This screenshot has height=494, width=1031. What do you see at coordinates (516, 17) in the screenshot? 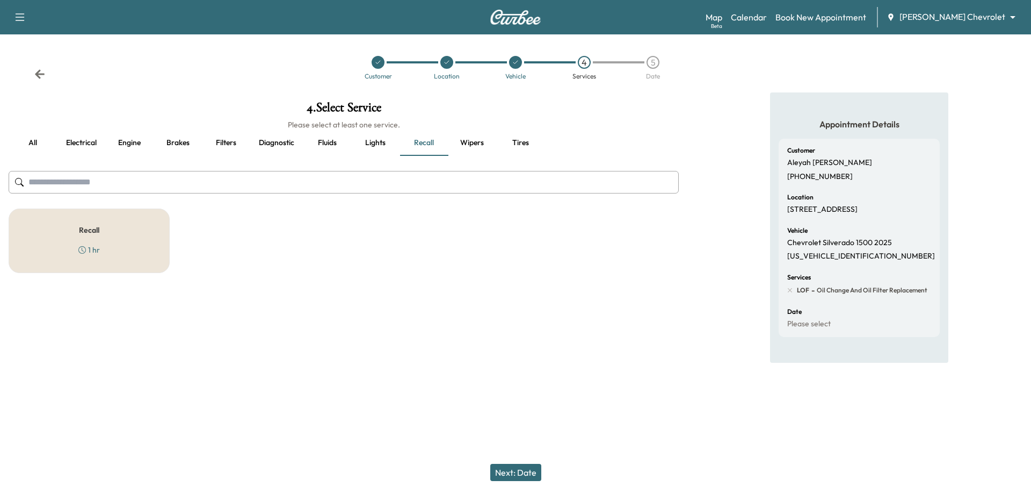
I see `img: Curbee Logo` at bounding box center [516, 17].